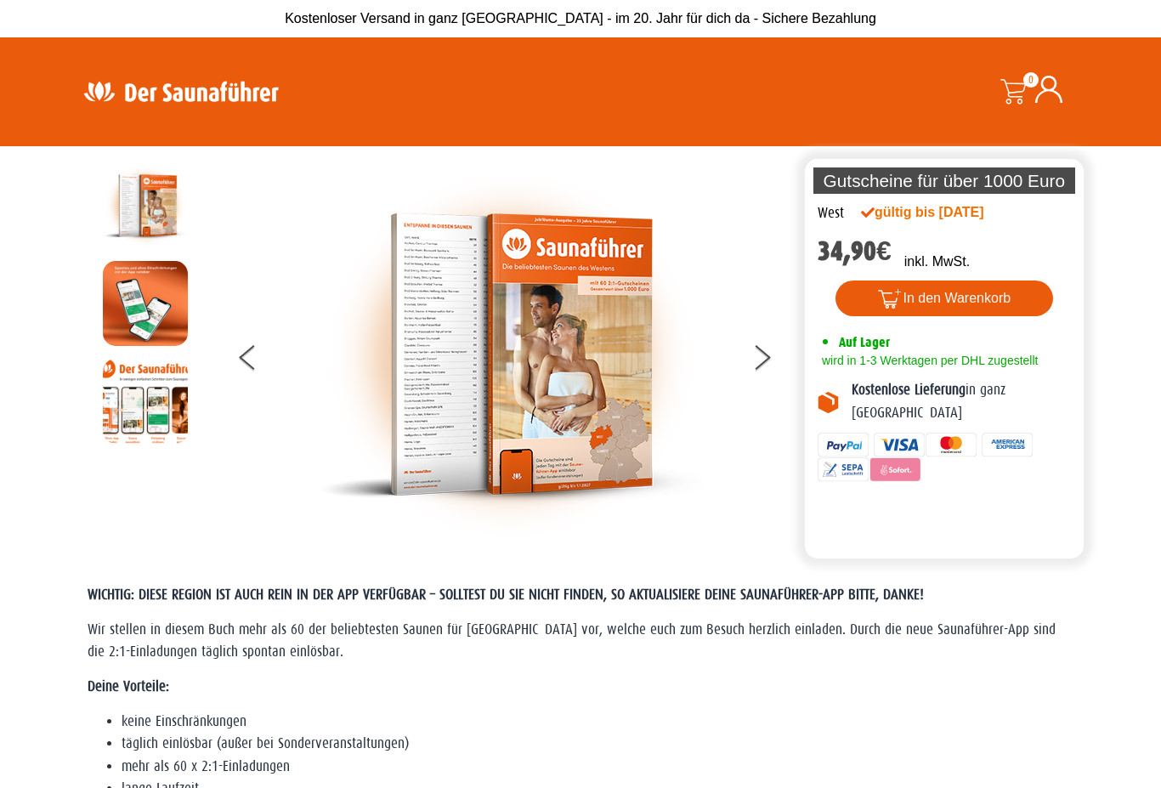  Describe the element at coordinates (597, 767) in the screenshot. I see `li: mehr als 60 x 2:1-Einladungen` at that location.